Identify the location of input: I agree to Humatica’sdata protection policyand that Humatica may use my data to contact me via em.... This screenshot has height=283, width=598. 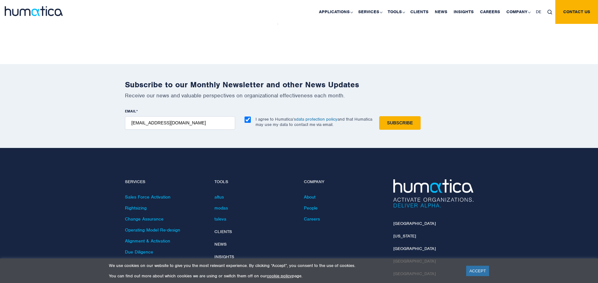
(248, 120).